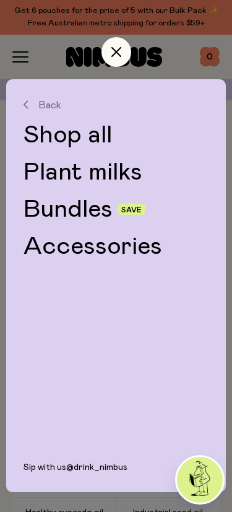  Describe the element at coordinates (200, 480) in the screenshot. I see `img: agent` at that location.